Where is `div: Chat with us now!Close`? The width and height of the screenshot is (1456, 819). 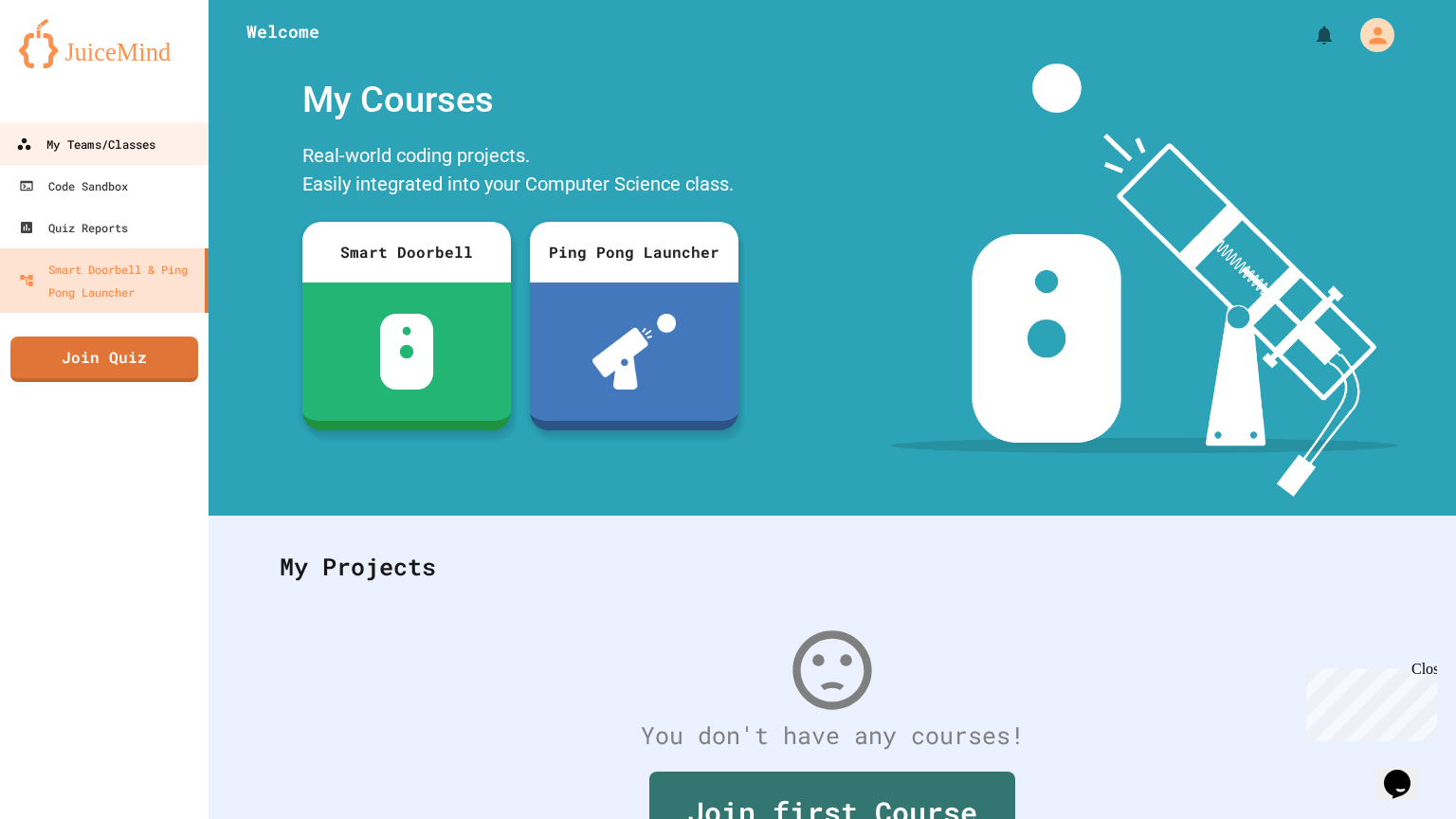 div: Chat with us now!Close is located at coordinates (69, 64).